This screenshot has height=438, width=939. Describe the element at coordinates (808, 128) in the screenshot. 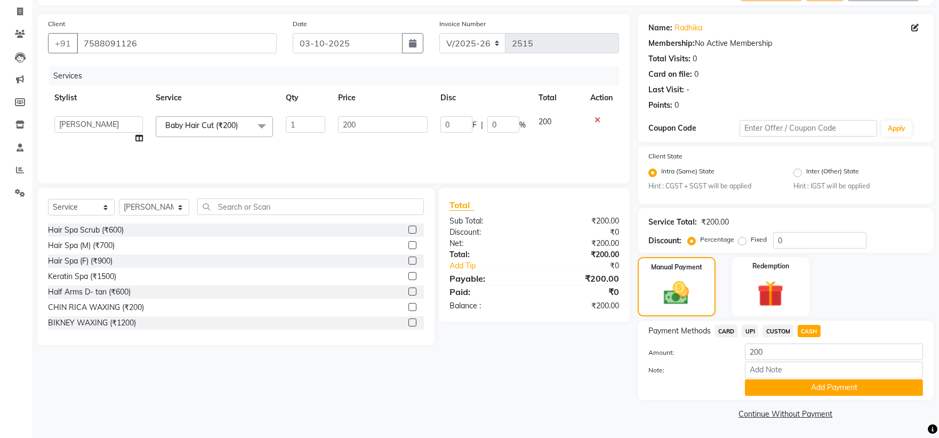

I see `input: Enter Offer / Coupon Code` at that location.